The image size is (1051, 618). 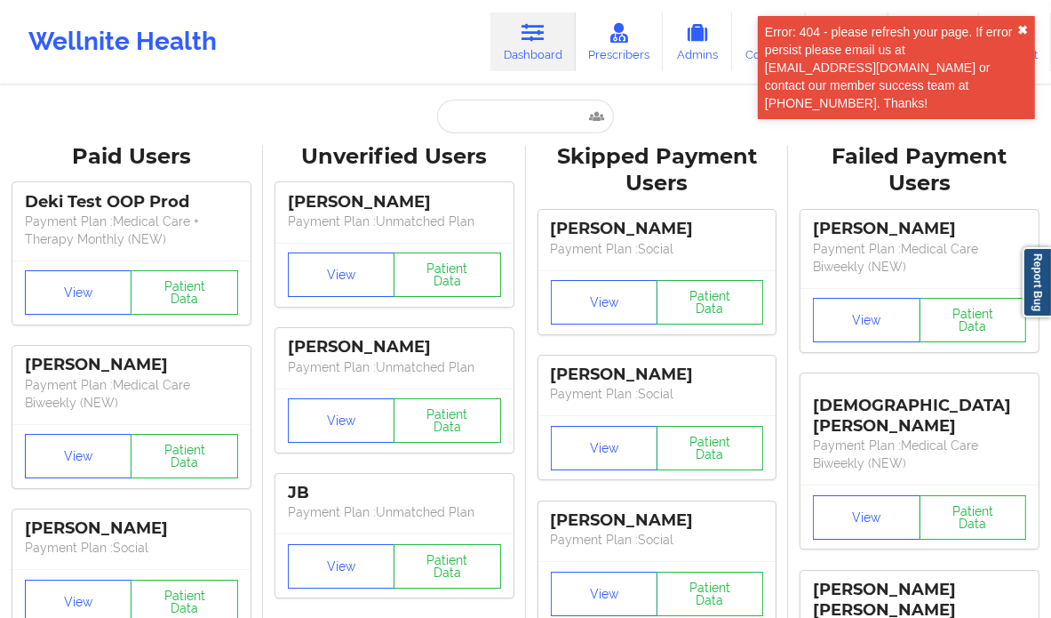 What do you see at coordinates (1037, 282) in the screenshot?
I see `a: Report Bug` at bounding box center [1037, 282].